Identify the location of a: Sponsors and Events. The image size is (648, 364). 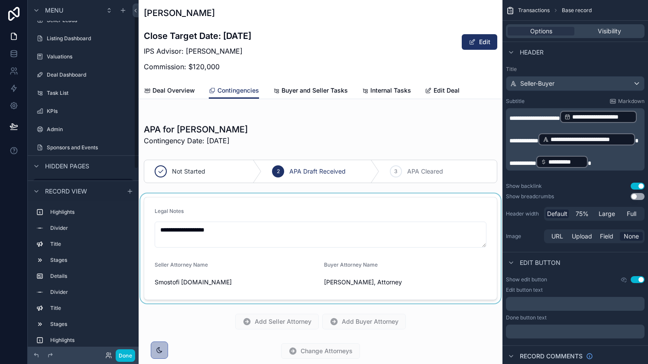
(83, 148).